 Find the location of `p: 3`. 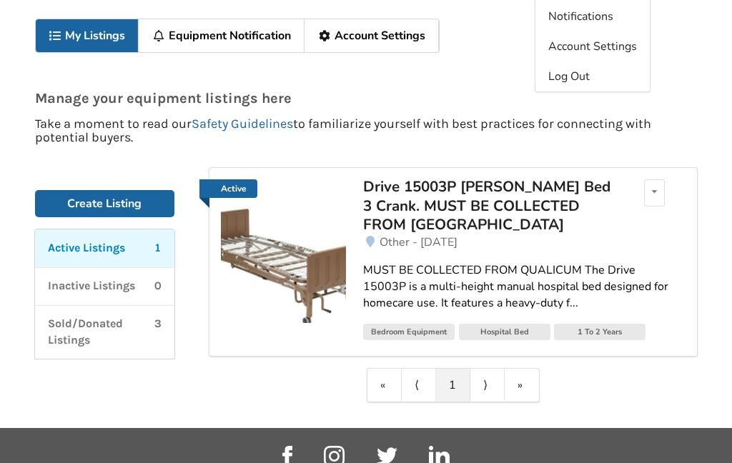

p: 3 is located at coordinates (158, 332).